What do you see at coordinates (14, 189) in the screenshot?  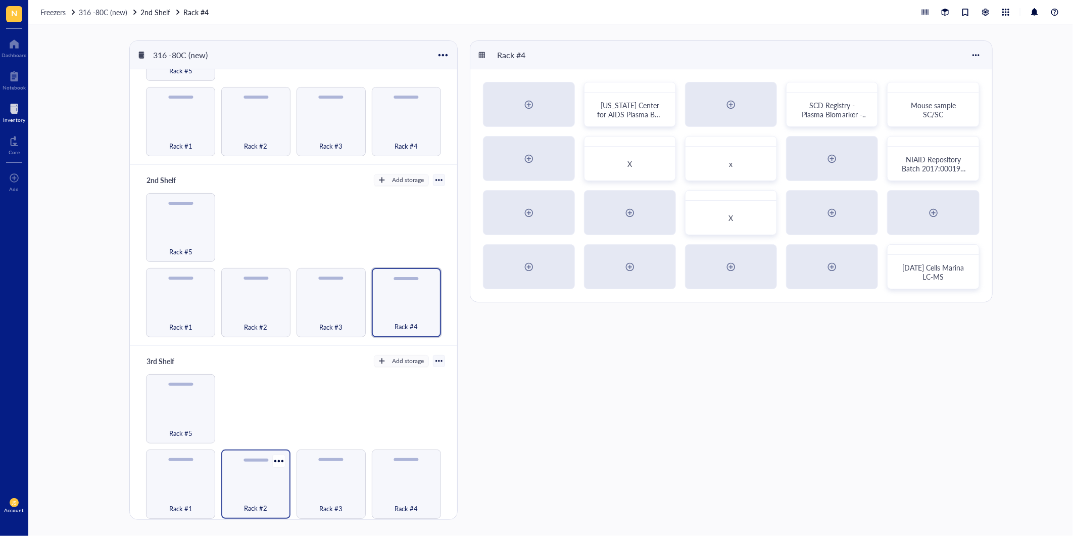 I see `div: Add` at bounding box center [14, 189].